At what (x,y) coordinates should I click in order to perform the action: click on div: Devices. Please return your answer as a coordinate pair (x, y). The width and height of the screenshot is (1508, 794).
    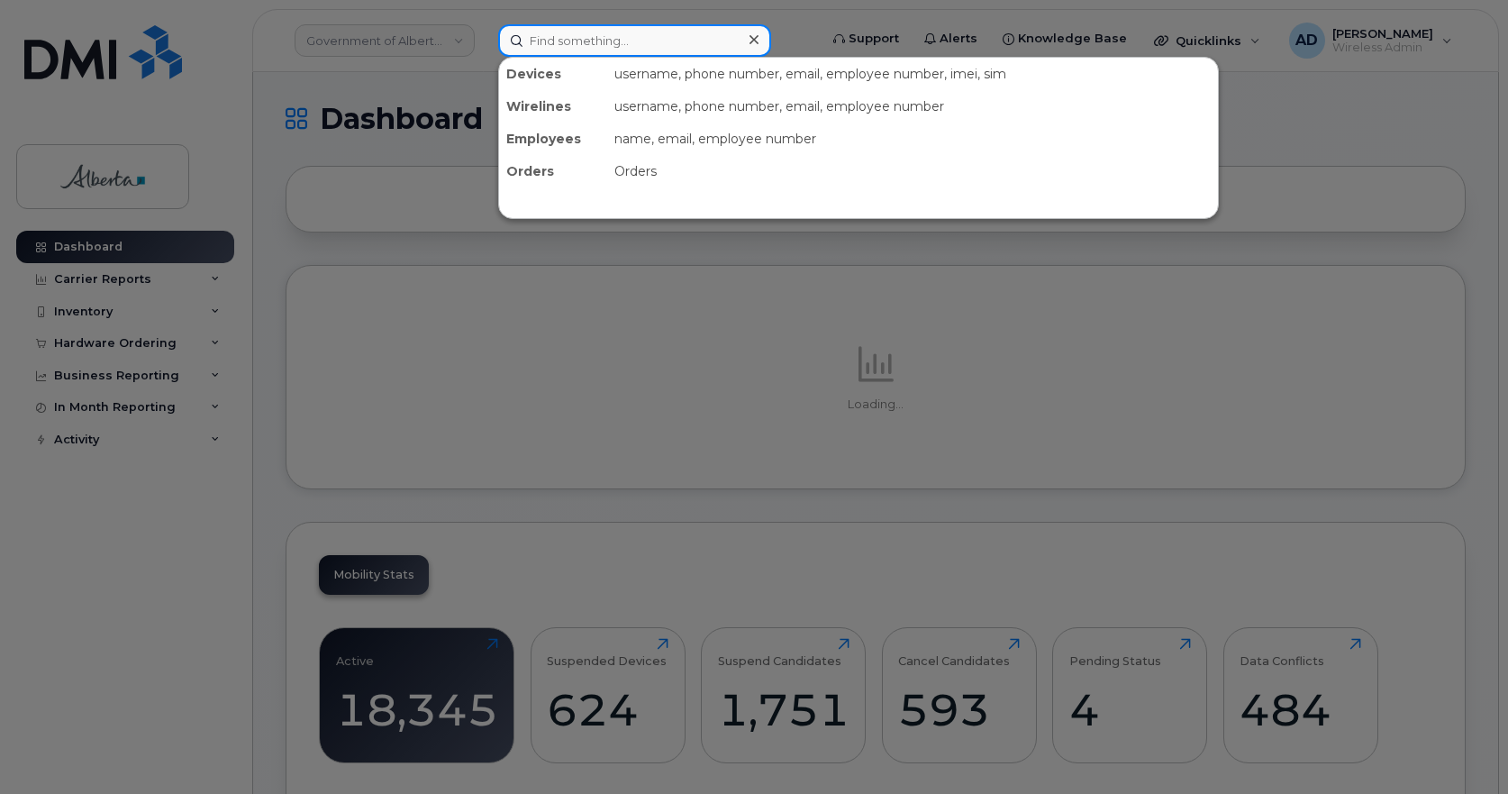
    Looking at the image, I should click on (553, 74).